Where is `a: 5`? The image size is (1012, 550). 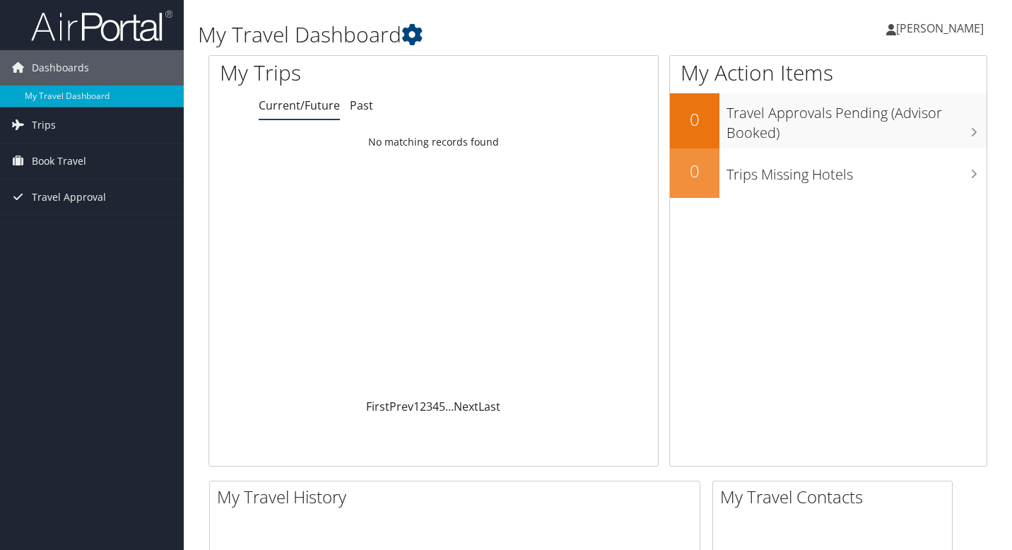
a: 5 is located at coordinates (442, 406).